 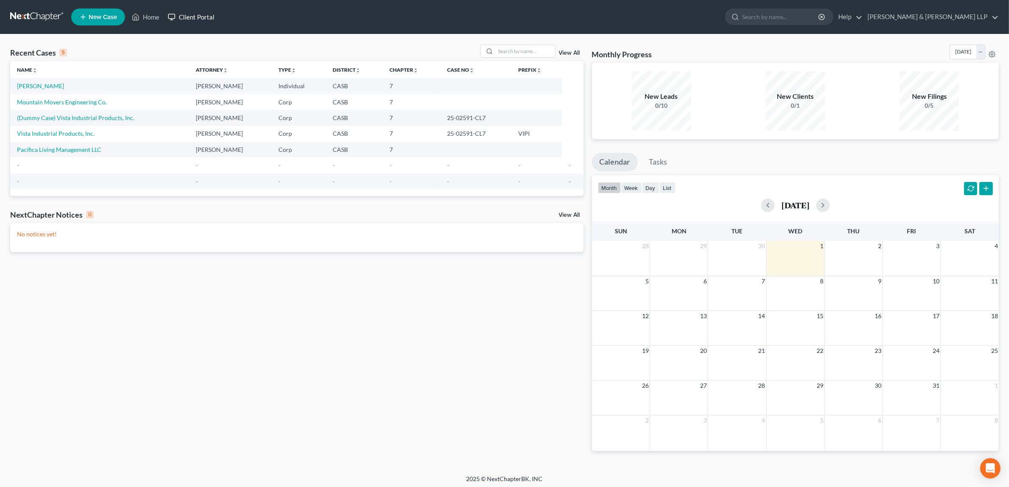 I want to click on a: Home, so click(x=145, y=17).